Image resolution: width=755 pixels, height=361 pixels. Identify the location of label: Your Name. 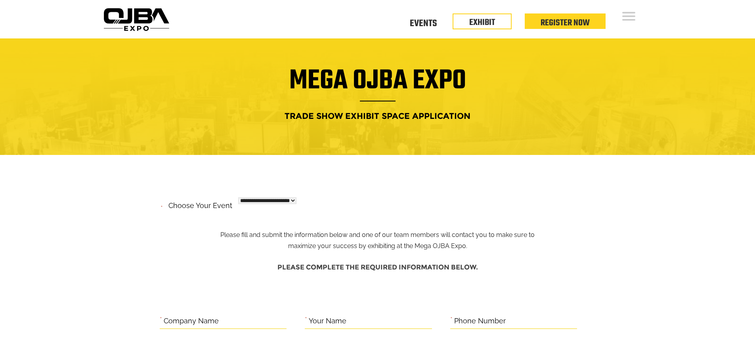
(327, 321).